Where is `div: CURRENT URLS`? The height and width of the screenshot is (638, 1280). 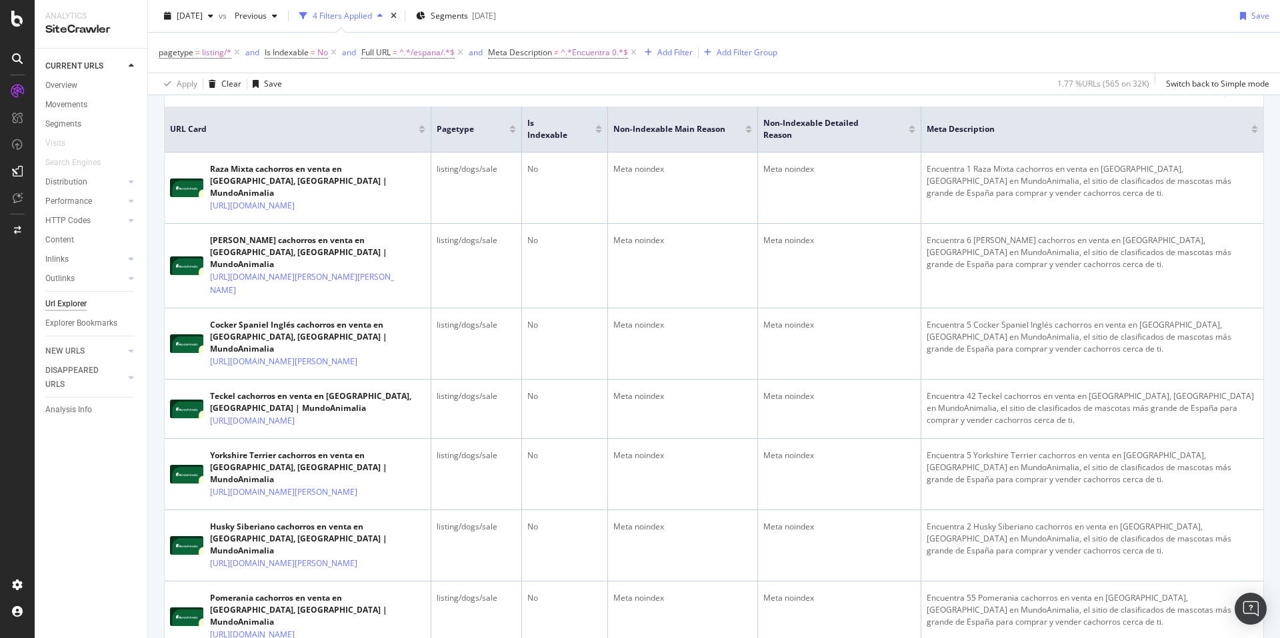 div: CURRENT URLS is located at coordinates (74, 66).